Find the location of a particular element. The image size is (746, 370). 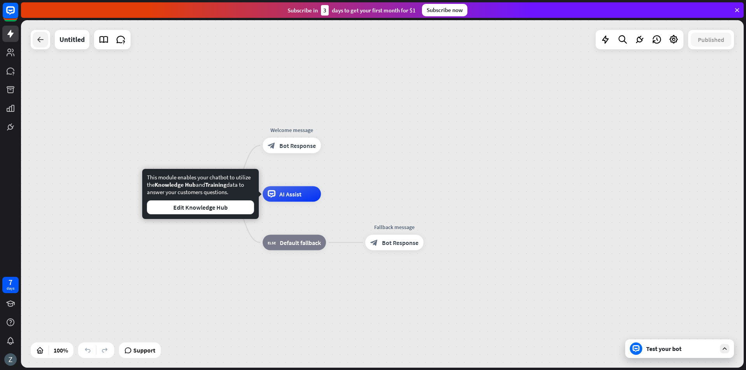

div: Test your bot is located at coordinates (681, 349).